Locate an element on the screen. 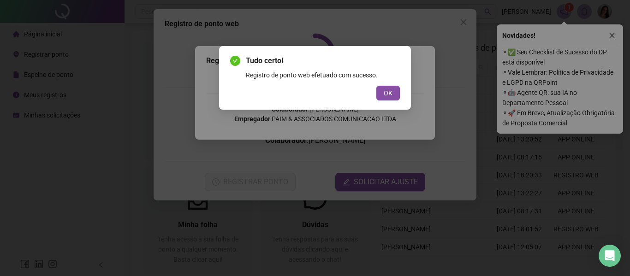  span: Tudo certo! is located at coordinates (323, 61).